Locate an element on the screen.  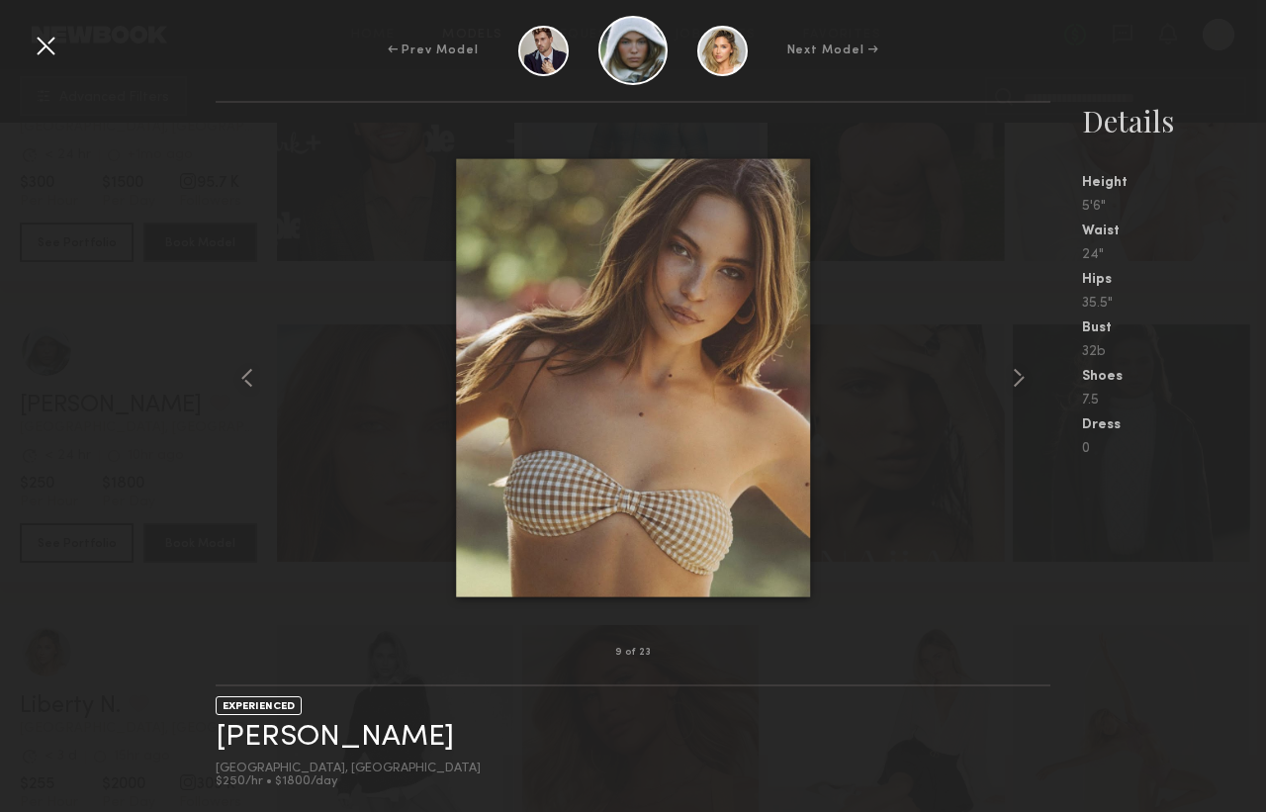
div: 0 is located at coordinates (1174, 449).